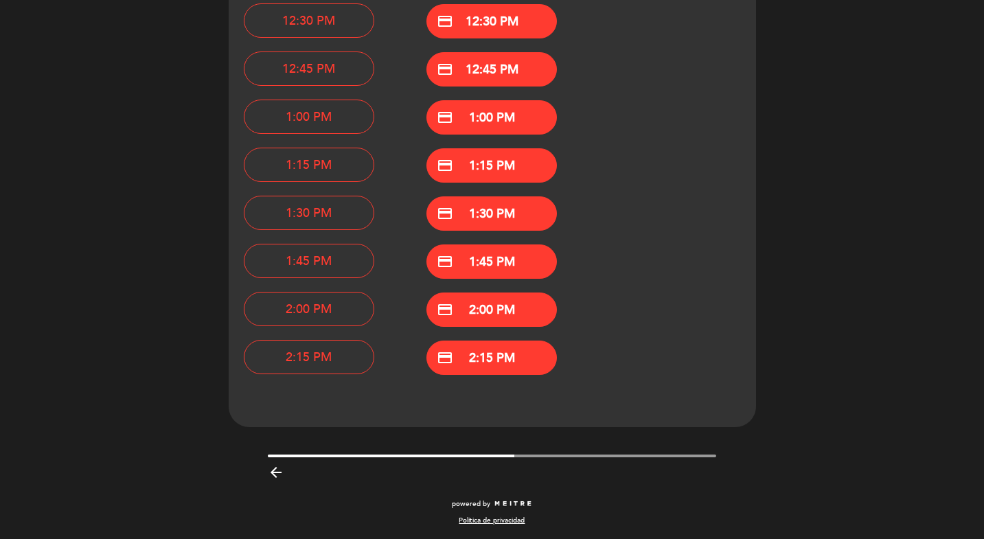 This screenshot has width=984, height=539. I want to click on button: credit_card 2:15 PM, so click(492, 358).